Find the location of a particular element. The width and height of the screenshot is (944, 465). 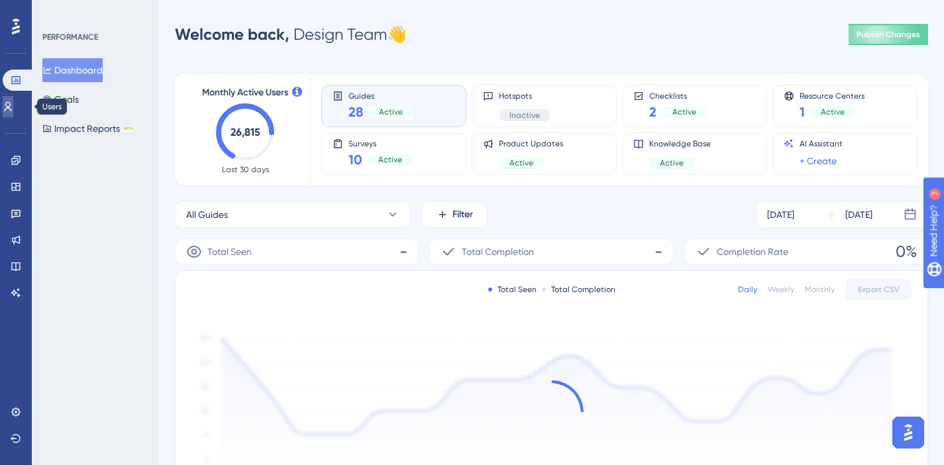

span: Completion Rate is located at coordinates (753, 252).